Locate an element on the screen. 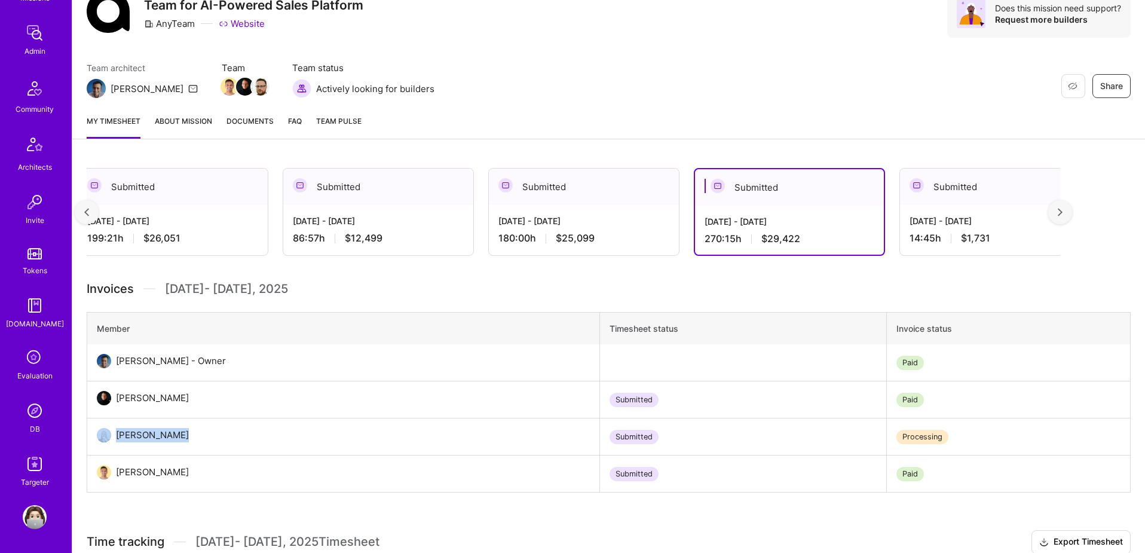 Image resolution: width=1145 pixels, height=553 pixels. div: DB is located at coordinates (35, 428).